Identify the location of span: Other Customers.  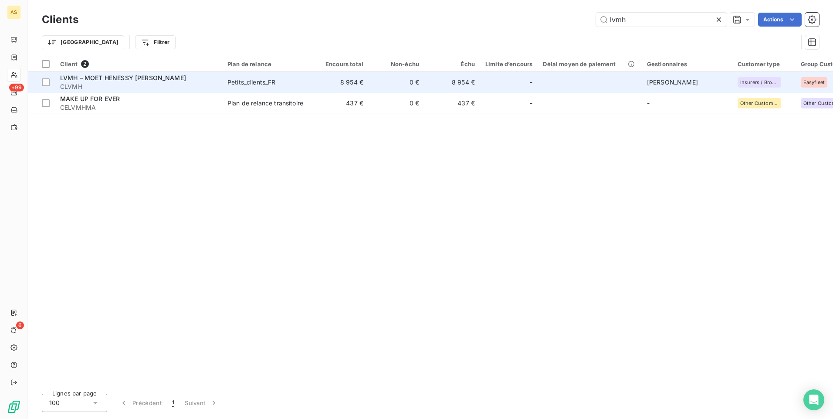
(759, 103).